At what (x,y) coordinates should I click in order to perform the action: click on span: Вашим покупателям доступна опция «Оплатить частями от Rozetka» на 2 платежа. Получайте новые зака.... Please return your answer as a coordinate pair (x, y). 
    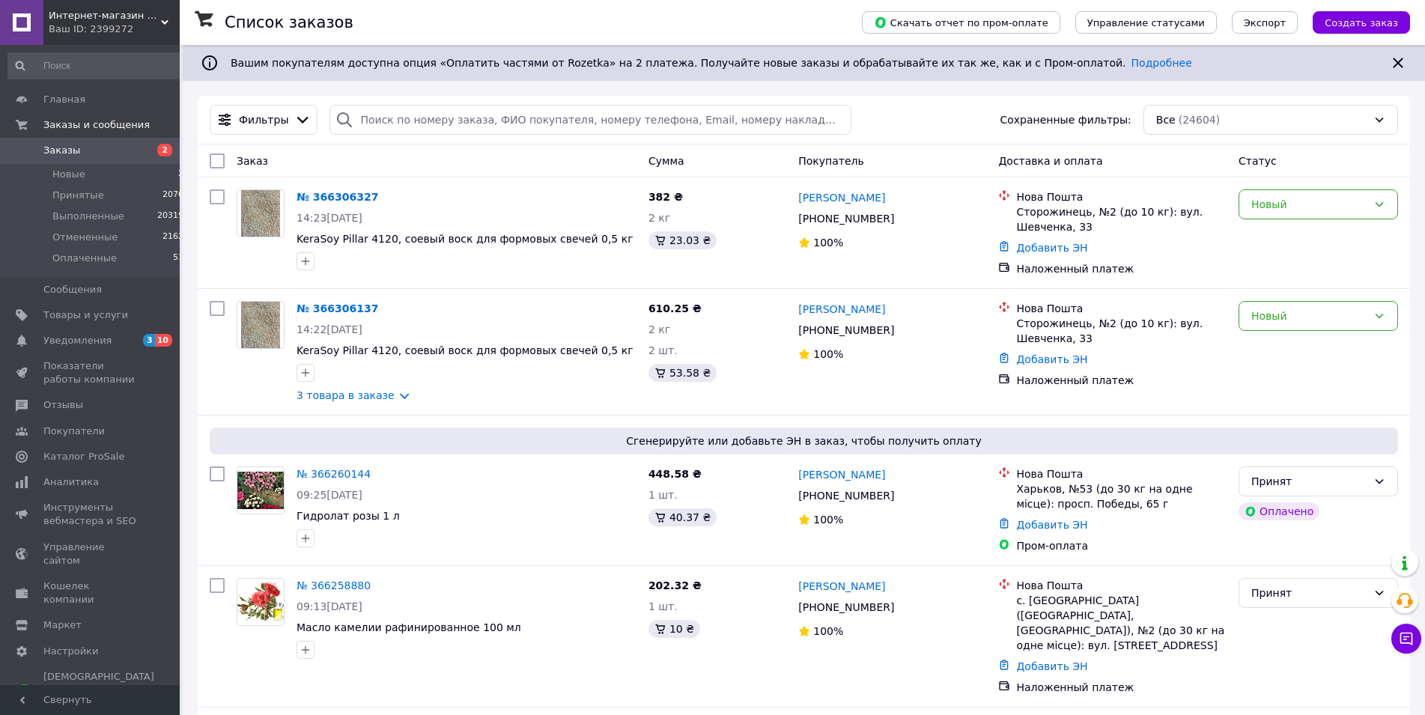
    Looking at the image, I should click on (712, 63).